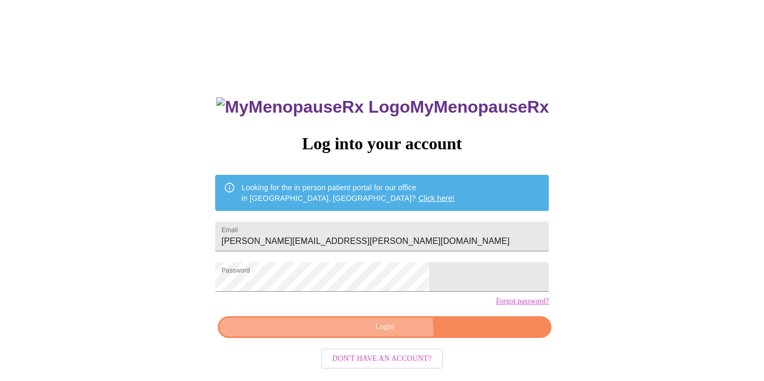 The height and width of the screenshot is (381, 764). What do you see at coordinates (385, 327) in the screenshot?
I see `button: Login` at bounding box center [385, 327].